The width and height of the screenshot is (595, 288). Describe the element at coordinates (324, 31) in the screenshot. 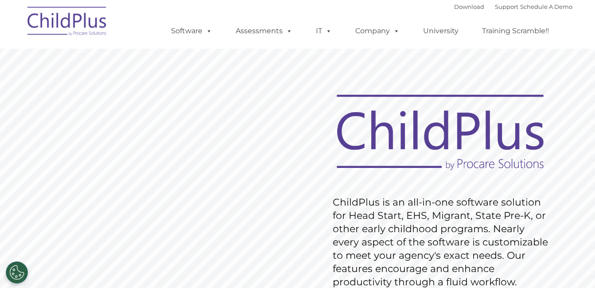

I see `a: IT` at that location.